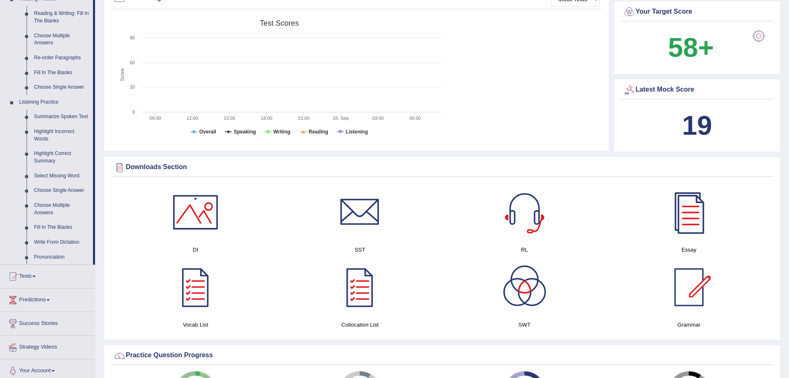 The height and width of the screenshot is (378, 789). What do you see at coordinates (155, 118) in the screenshot?
I see `text: 09:00` at bounding box center [155, 118].